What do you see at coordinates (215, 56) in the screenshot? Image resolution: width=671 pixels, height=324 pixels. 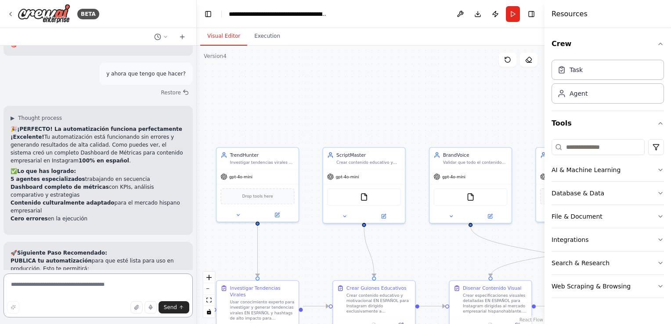 I see `div: Version 4` at bounding box center [215, 56].